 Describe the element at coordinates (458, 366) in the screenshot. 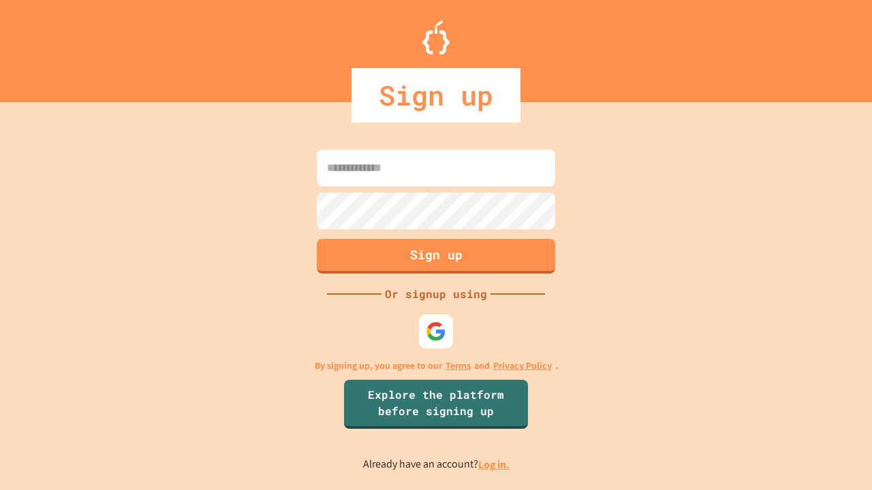

I see `a: Terms` at that location.